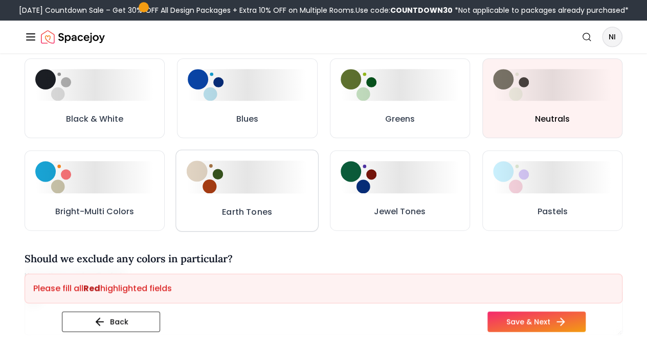 The image size is (647, 340). What do you see at coordinates (95, 212) in the screenshot?
I see `h3: Bright-Multi Colors` at bounding box center [95, 212].